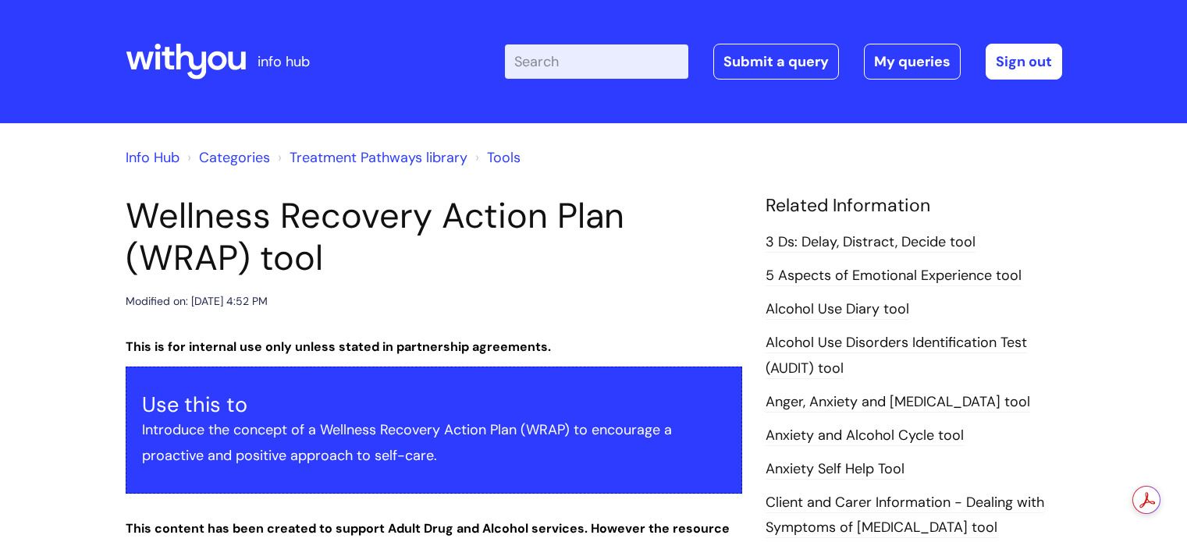 Image resolution: width=1187 pixels, height=542 pixels. Describe the element at coordinates (283, 62) in the screenshot. I see `p: info hub` at that location.